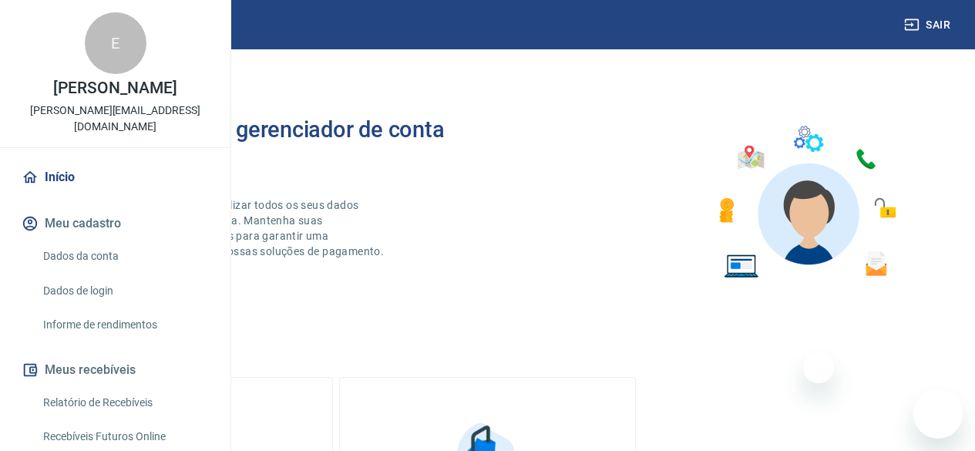 This screenshot has height=451, width=975. What do you see at coordinates (115, 223) in the screenshot?
I see `button: Meu cadastro` at bounding box center [115, 223].